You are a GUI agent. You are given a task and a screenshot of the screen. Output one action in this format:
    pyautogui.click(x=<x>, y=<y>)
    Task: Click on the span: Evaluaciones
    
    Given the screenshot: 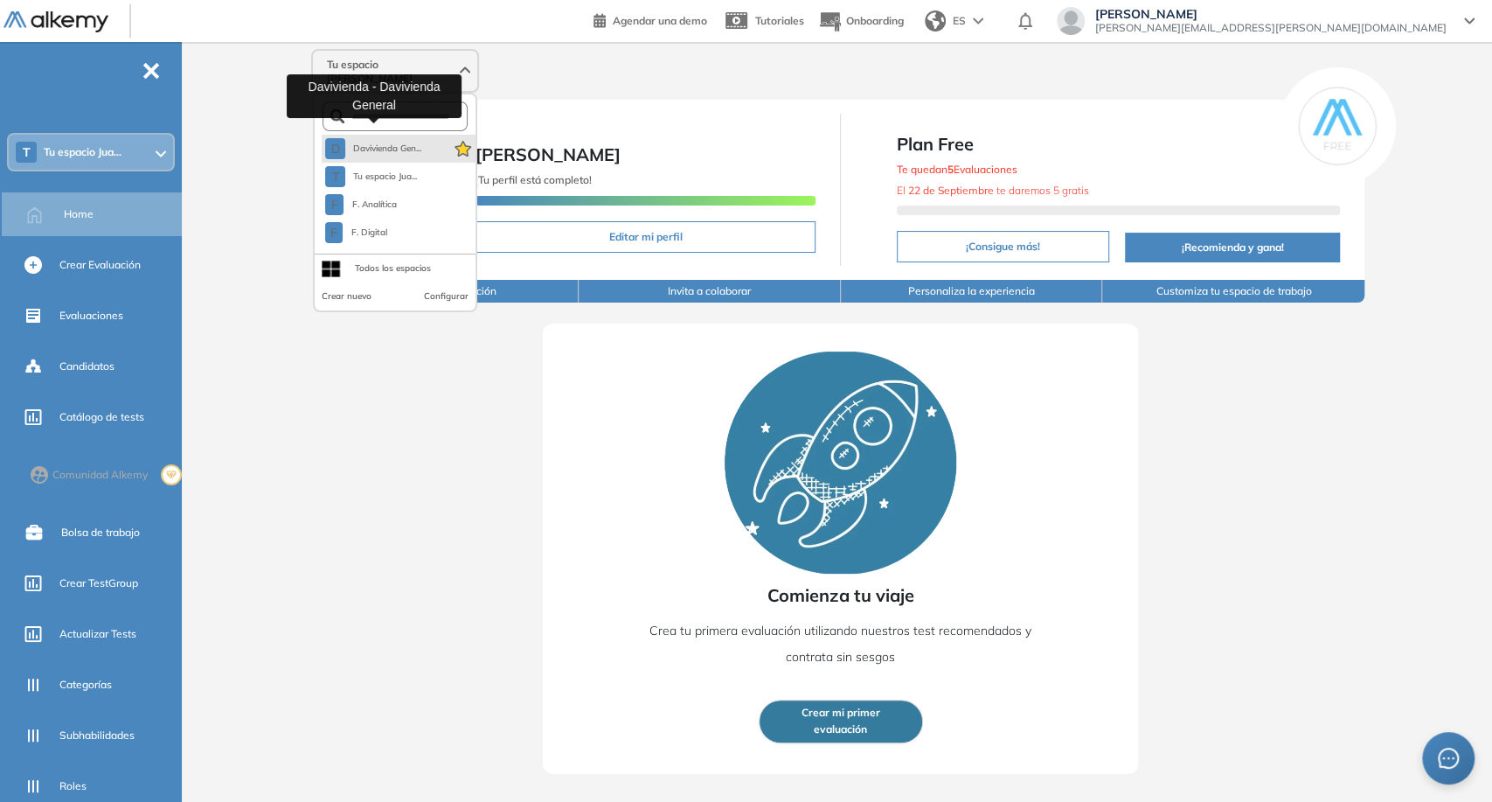 What is the action you would take?
    pyautogui.click(x=91, y=316)
    